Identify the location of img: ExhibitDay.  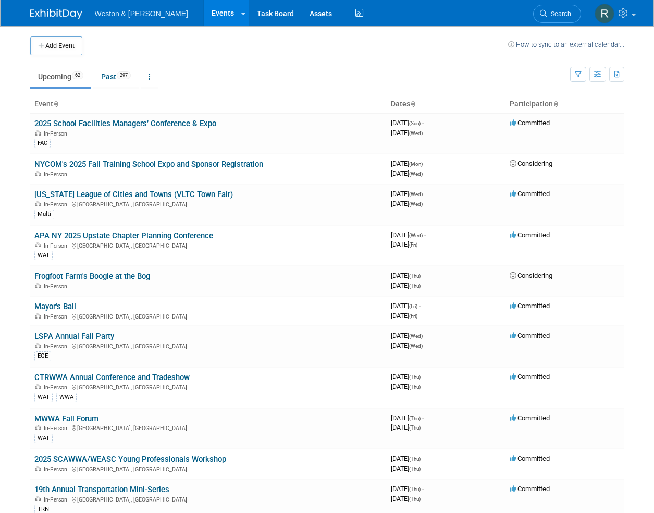
(56, 14).